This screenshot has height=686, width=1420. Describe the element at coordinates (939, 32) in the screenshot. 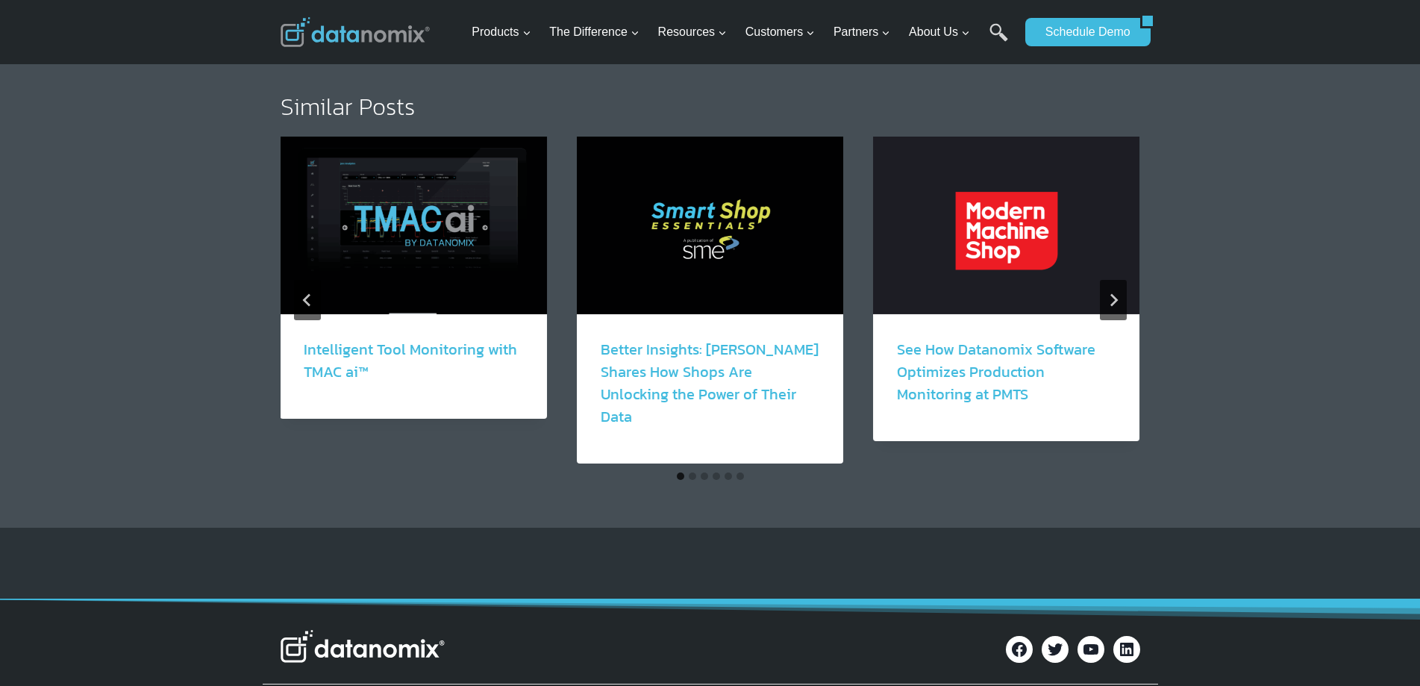

I see `span: About Us` at that location.